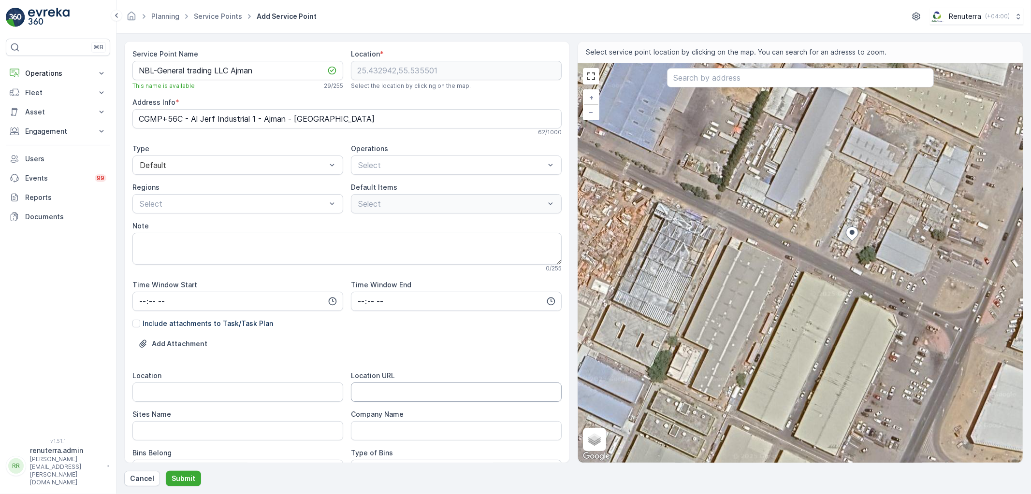 This screenshot has width=1031, height=494. Describe the element at coordinates (152, 453) in the screenshot. I see `label: Bins Belong` at that location.